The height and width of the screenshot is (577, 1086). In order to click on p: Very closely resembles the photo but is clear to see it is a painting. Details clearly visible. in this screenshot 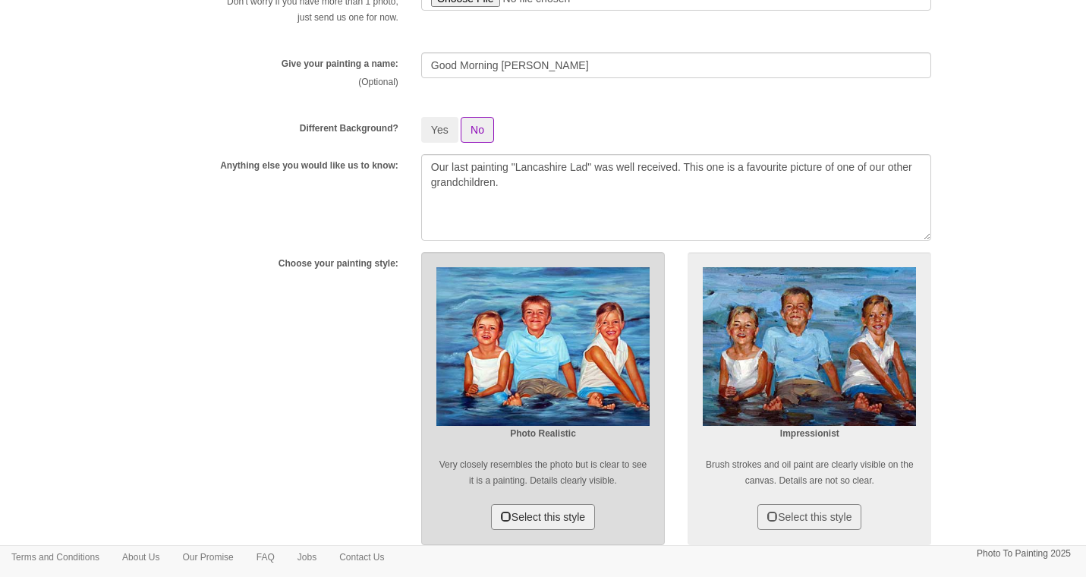, I will do `click(543, 473)`.